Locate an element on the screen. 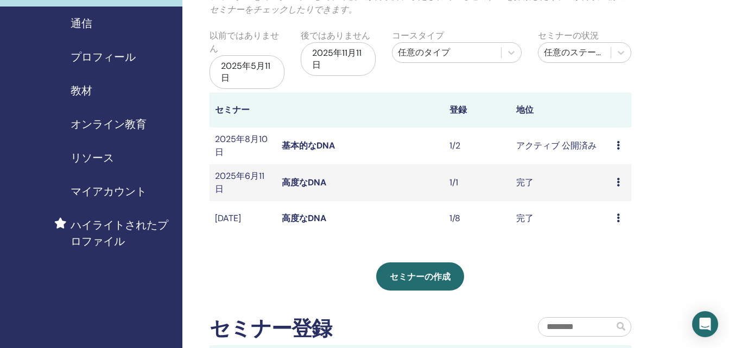 The width and height of the screenshot is (729, 348). div: 任意のタイプ is located at coordinates (447, 53).